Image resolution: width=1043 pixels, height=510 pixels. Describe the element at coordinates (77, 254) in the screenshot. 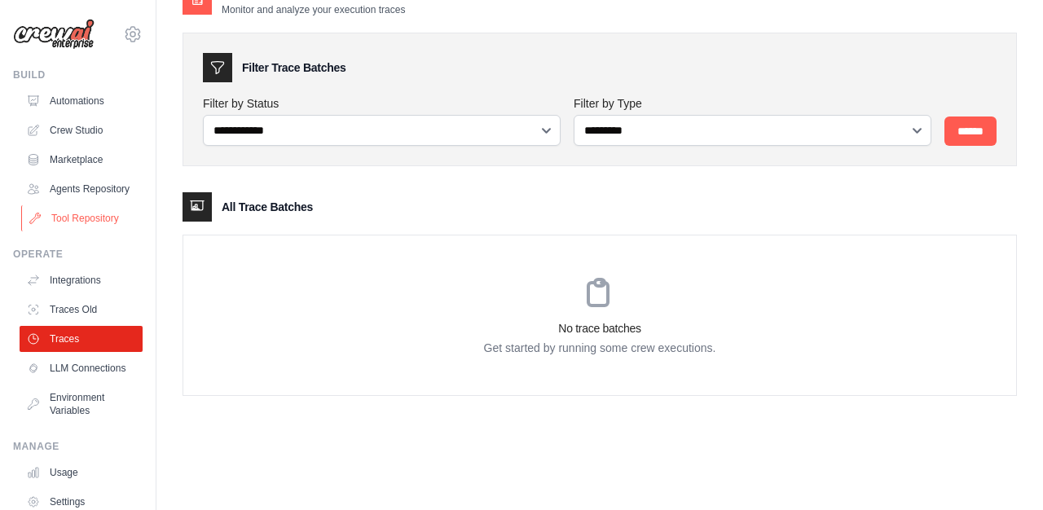

I see `div: Operate` at that location.